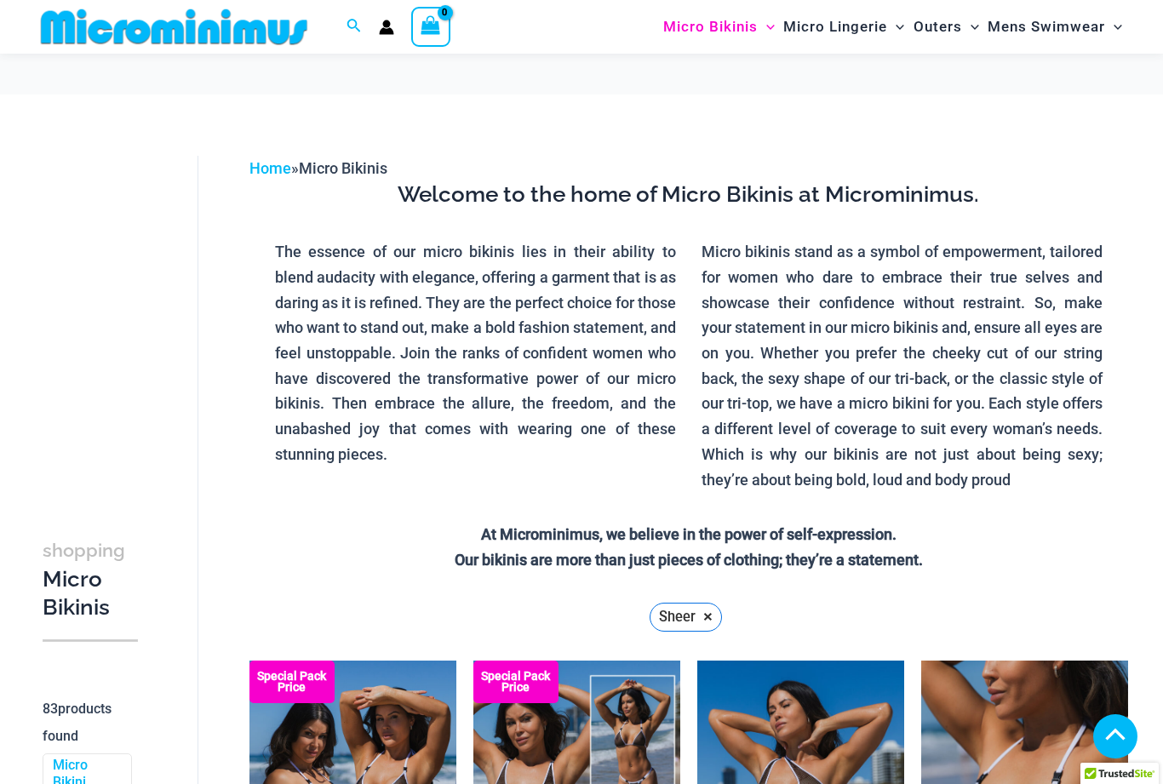  What do you see at coordinates (689, 559) in the screenshot?
I see `strong: Our bikinis are more than just pieces of clothing; they’re a statement.` at bounding box center [689, 559].